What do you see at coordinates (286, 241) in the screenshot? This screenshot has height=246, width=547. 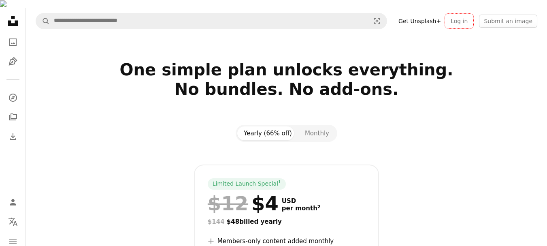 I see `li: Members-only content added monthly` at bounding box center [286, 241].